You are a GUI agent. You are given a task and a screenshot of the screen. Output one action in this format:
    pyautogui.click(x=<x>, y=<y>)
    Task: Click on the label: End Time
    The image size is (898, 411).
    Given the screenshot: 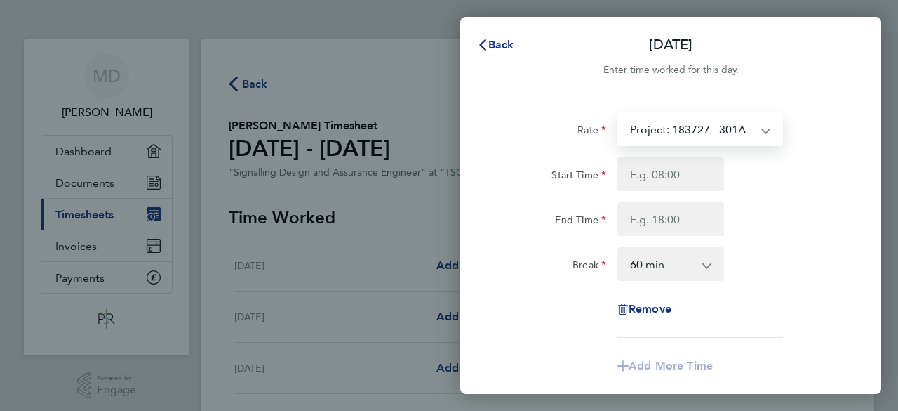 What is the action you would take?
    pyautogui.click(x=580, y=222)
    